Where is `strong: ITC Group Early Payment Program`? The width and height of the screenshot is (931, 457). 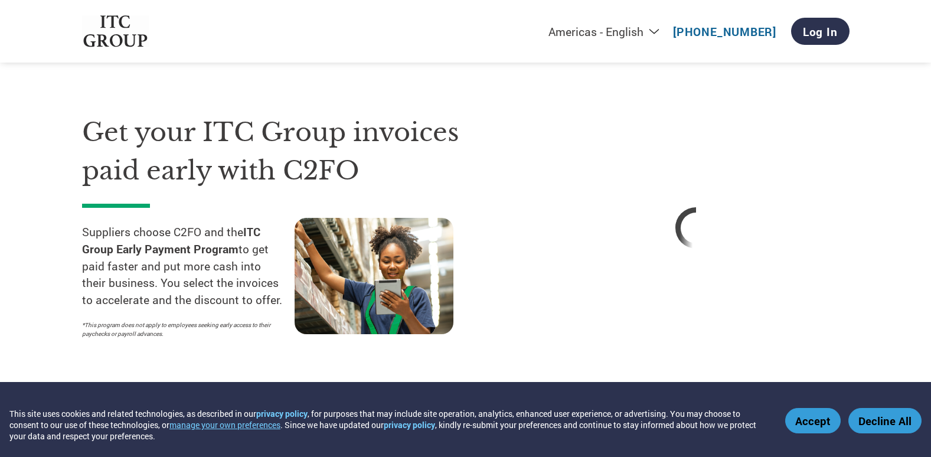 strong: ITC Group Early Payment Program is located at coordinates (171, 240).